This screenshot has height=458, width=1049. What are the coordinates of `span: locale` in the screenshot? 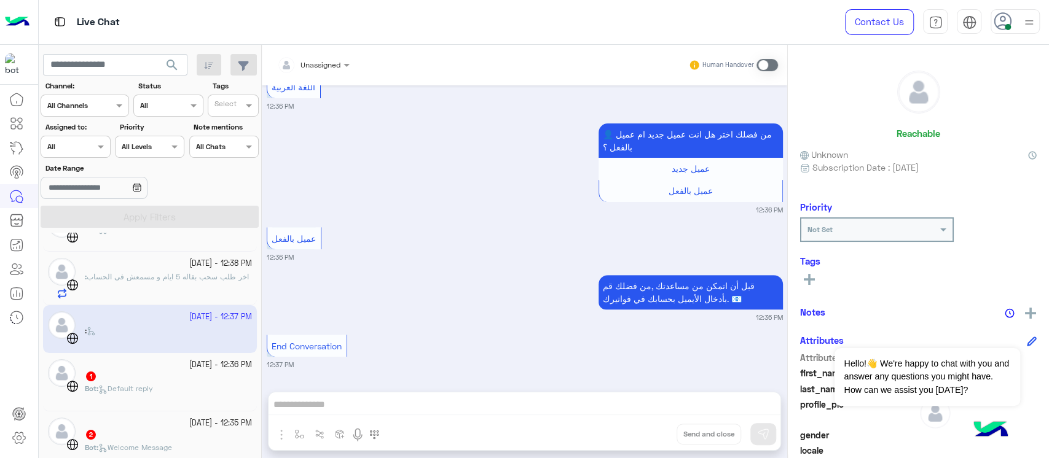 It's located at (858, 450).